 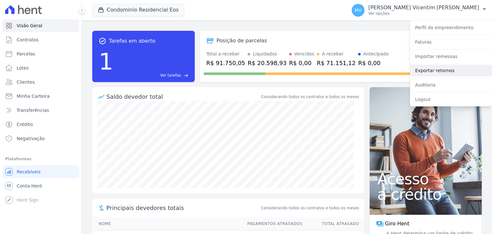 What do you see at coordinates (152, 75) in the screenshot?
I see `a: Ver tarefas east` at bounding box center [152, 75].